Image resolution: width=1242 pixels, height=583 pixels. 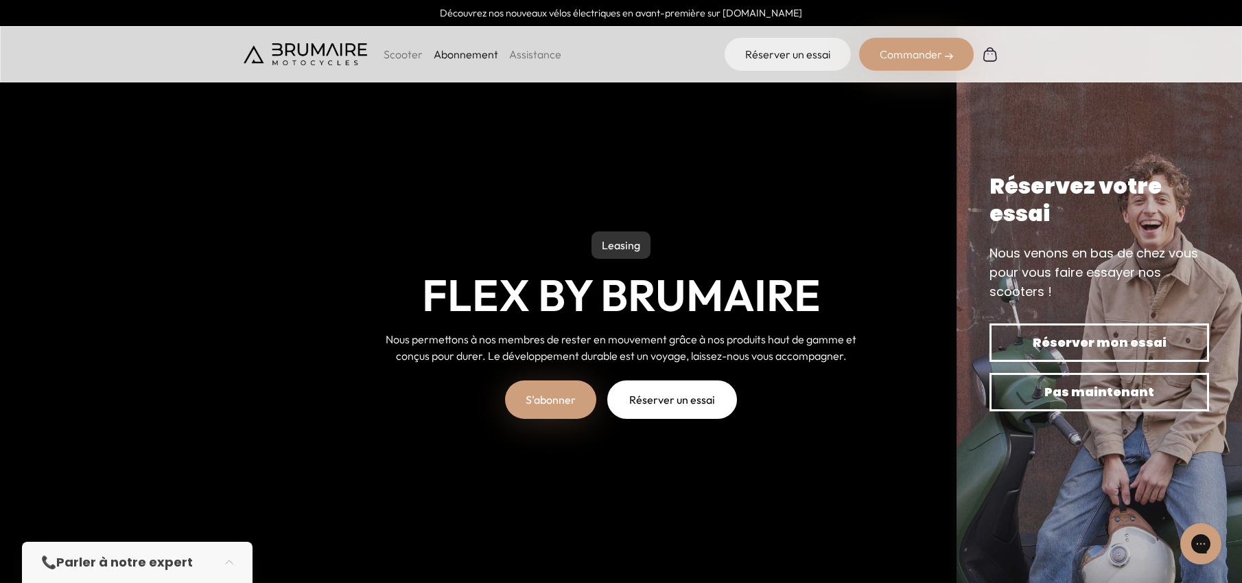 What do you see at coordinates (403, 54) in the screenshot?
I see `p: Scooter` at bounding box center [403, 54].